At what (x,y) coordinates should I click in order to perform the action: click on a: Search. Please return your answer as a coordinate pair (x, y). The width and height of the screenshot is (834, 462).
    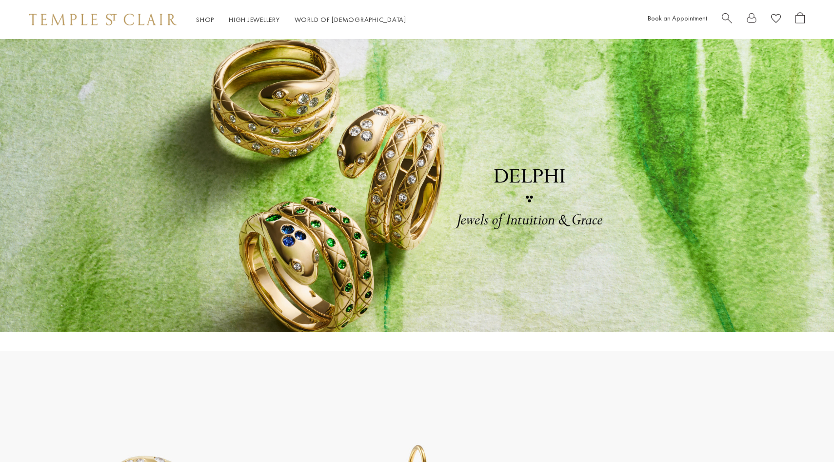
    Looking at the image, I should click on (727, 20).